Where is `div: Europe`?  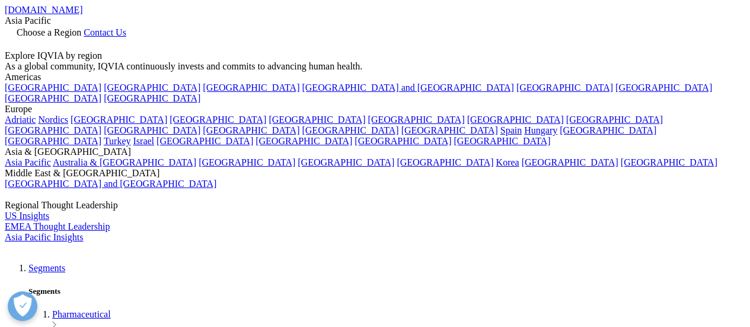
div: Europe is located at coordinates (375, 109).